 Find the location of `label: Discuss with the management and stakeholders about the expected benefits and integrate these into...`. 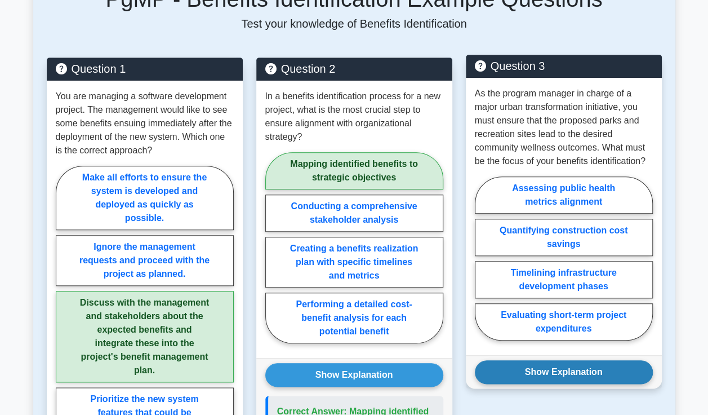

label: Discuss with the management and stakeholders about the expected benefits and integrate these into... is located at coordinates (145, 336).